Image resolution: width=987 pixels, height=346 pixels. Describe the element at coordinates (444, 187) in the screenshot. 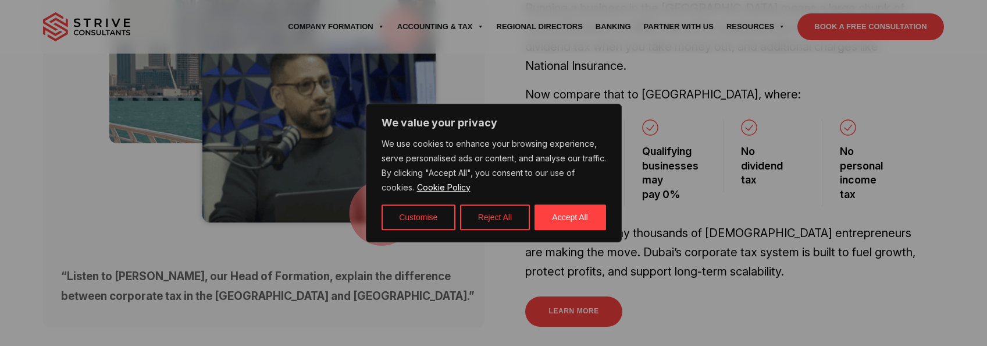

I see `a: Cookie Policy` at that location.